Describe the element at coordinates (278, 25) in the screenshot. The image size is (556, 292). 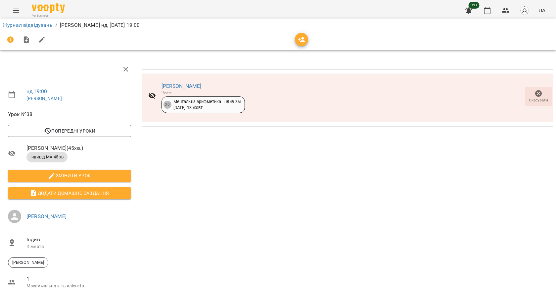
I see `nav: breadcrumb` at that location.